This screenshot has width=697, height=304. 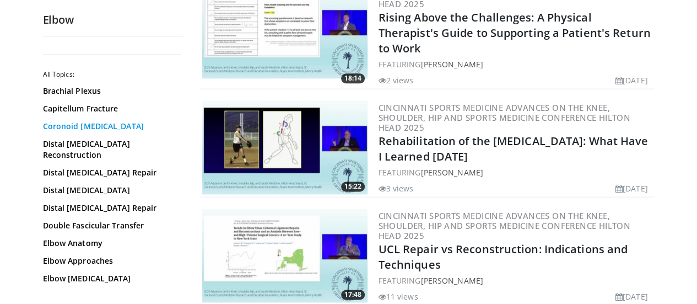 I want to click on a: Rising Above the Challenges: A Physical Therapist's Guide to Supporting a Patient's Return to Work, so click(x=515, y=33).